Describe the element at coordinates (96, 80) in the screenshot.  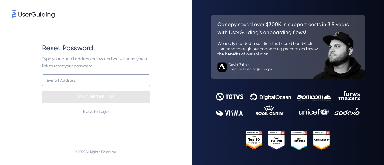
I see `input: john@example.com` at that location.